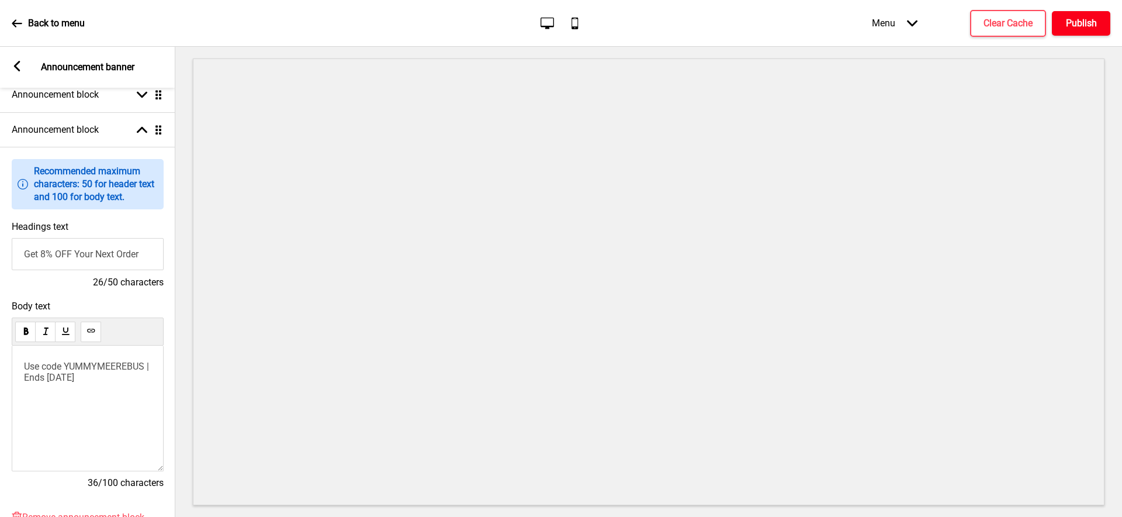 The height and width of the screenshot is (517, 1122). What do you see at coordinates (1081, 23) in the screenshot?
I see `button: Publish` at bounding box center [1081, 23].